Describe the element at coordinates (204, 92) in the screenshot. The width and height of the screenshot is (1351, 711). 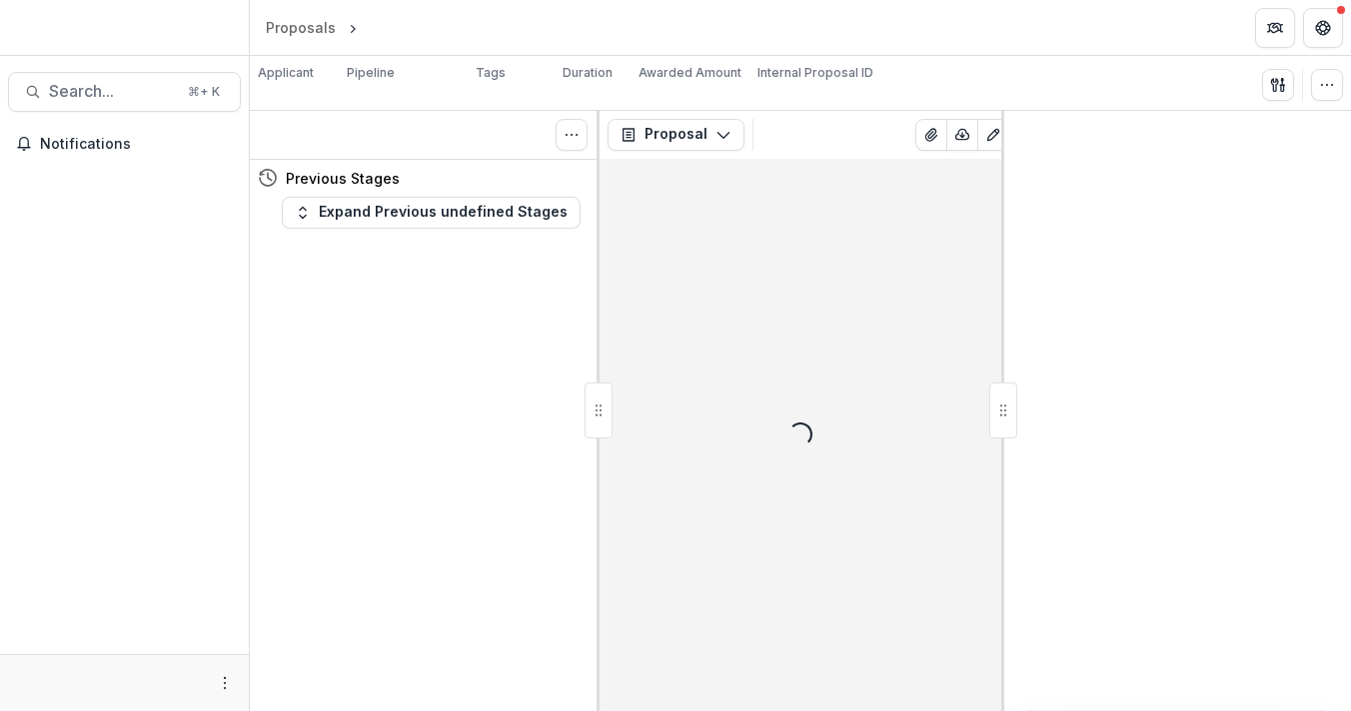
I see `div: ⌘ + K` at that location.